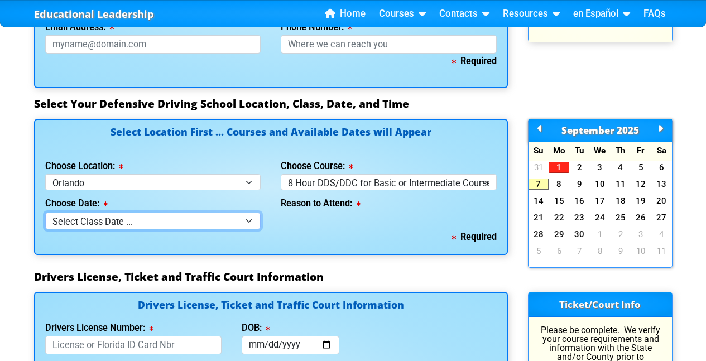 The image size is (706, 361). What do you see at coordinates (354, 277) in the screenshot?
I see `h3: Drivers License, Ticket and Traffic Court Information` at bounding box center [354, 277].